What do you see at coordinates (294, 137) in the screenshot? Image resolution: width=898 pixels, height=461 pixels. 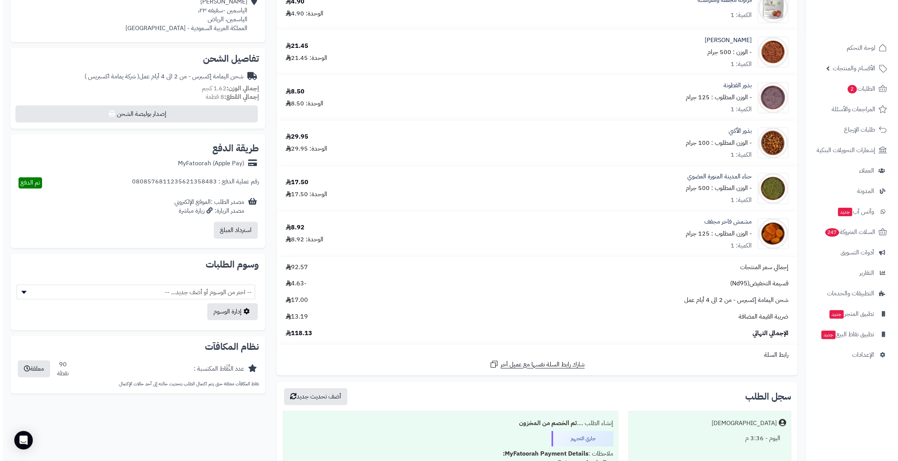 I see `div: 29.95` at bounding box center [294, 137].